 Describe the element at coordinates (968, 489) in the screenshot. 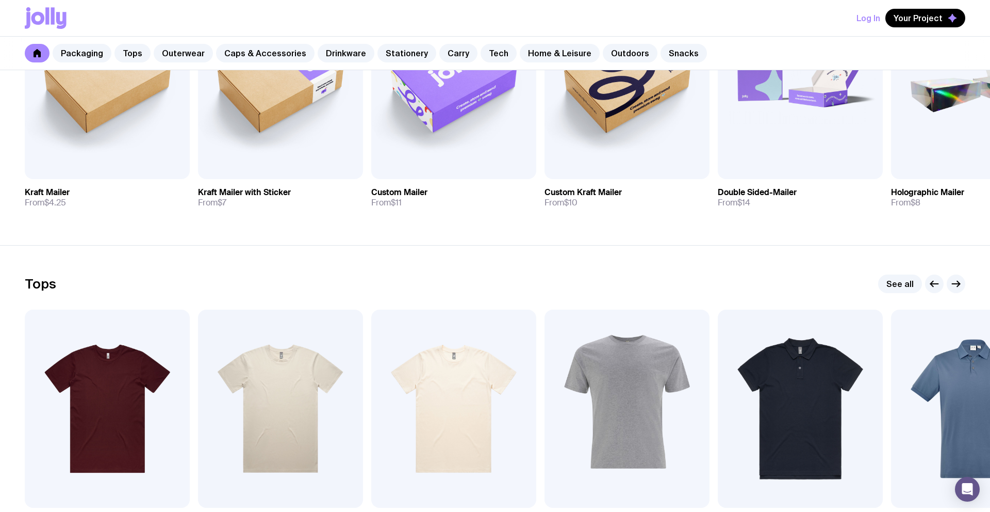

I see `div: Open Intercom Messenger` at that location.